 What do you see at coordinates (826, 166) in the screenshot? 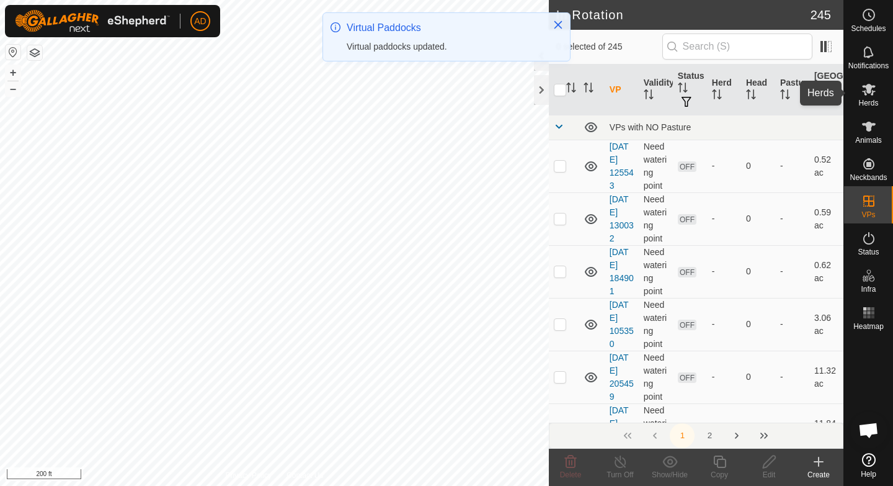
I see `td: 0.52 ac` at bounding box center [826, 166].